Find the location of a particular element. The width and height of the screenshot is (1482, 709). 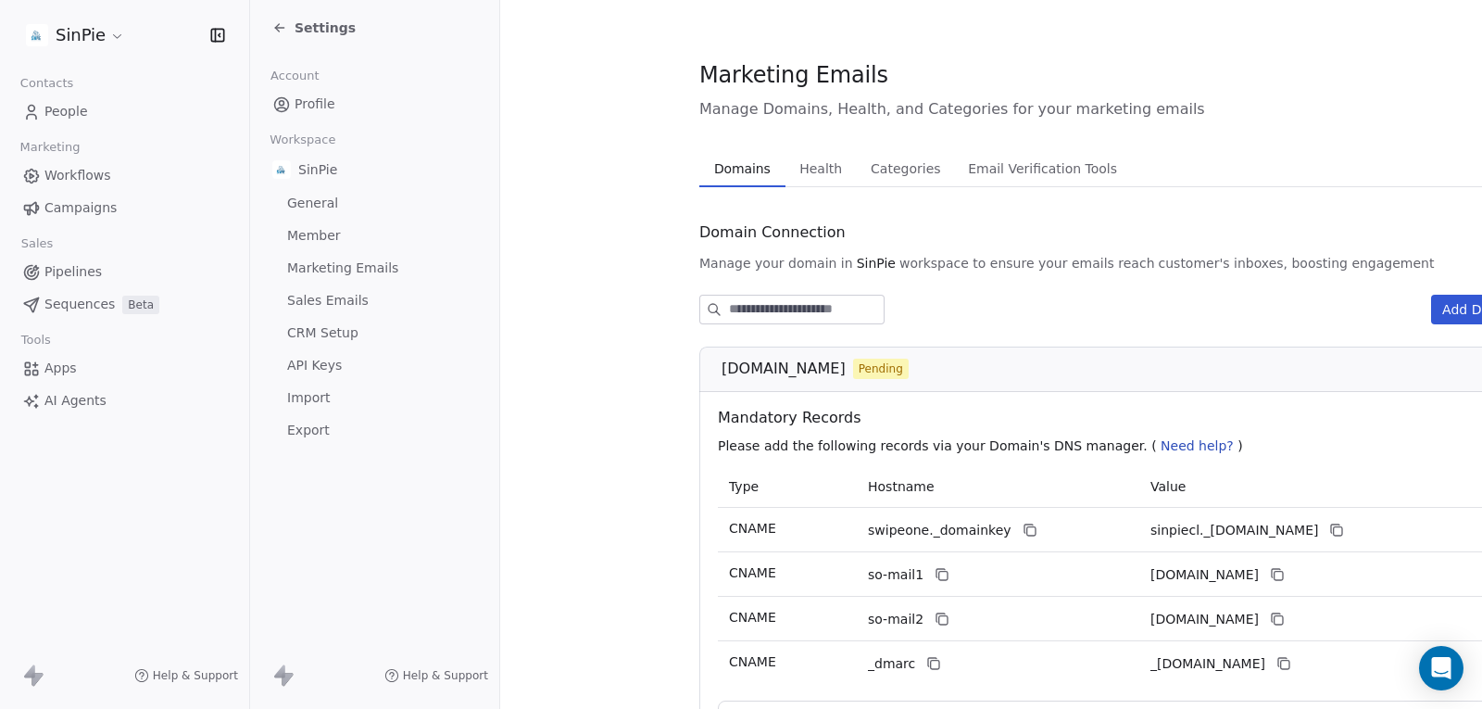

span: sinpiecl._domainkey.swipeone.email is located at coordinates (1234, 530).